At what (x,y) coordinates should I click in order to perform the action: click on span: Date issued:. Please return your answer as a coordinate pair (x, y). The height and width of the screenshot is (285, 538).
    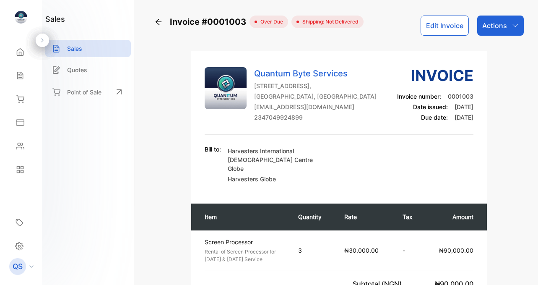
    Looking at the image, I should click on (430, 106).